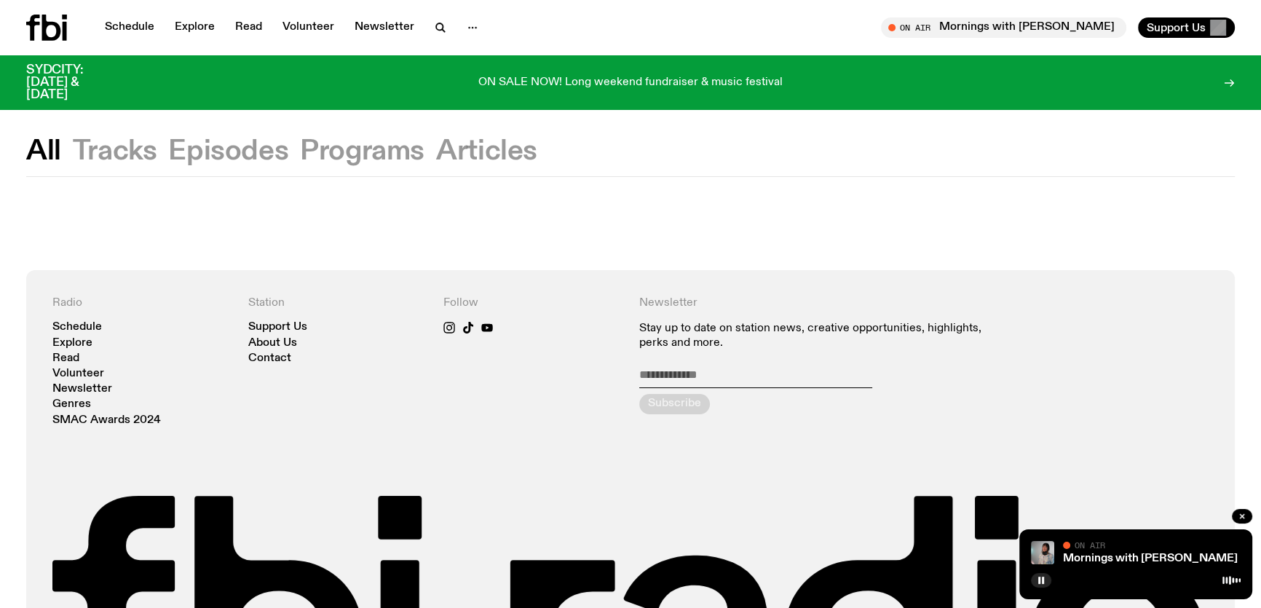 The width and height of the screenshot is (1261, 608). Describe the element at coordinates (362, 151) in the screenshot. I see `button: Programs` at that location.